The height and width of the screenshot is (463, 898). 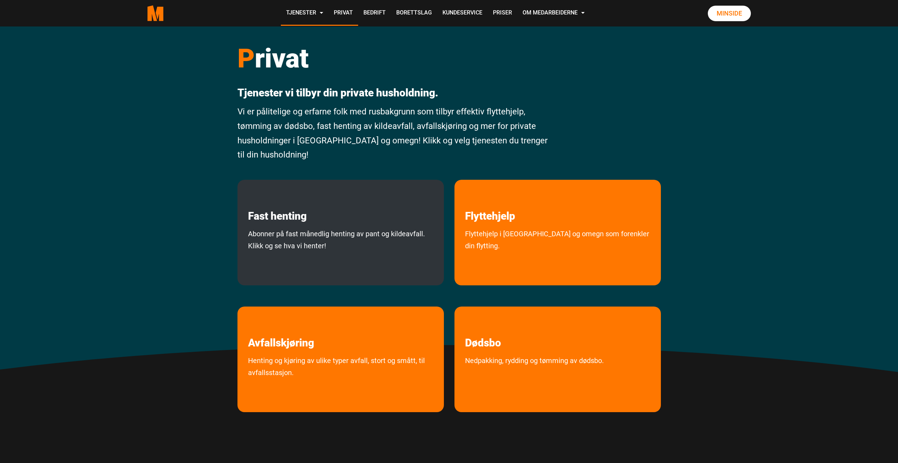 I want to click on a: Henting og kjøring av ulike typer avfall, stort og smått, til avfallsstasjon., so click(x=341, y=381).